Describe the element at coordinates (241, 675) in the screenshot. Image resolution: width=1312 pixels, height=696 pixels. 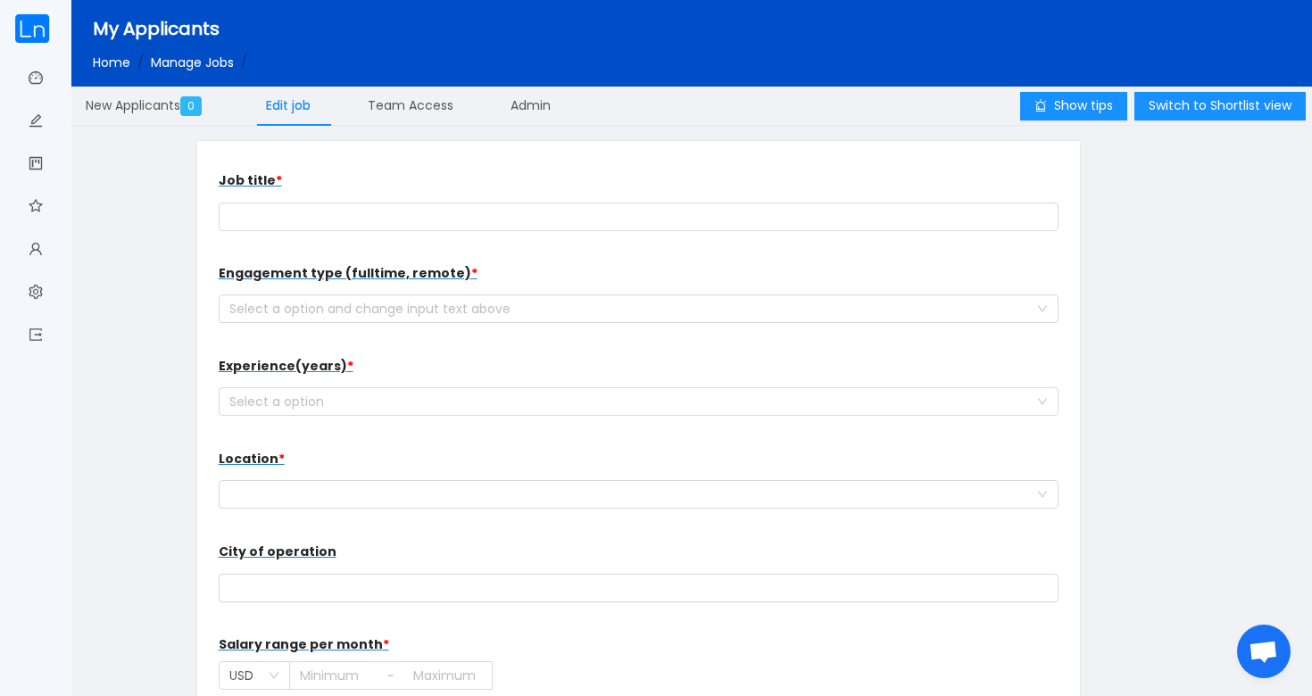
I see `div: USD` at that location.